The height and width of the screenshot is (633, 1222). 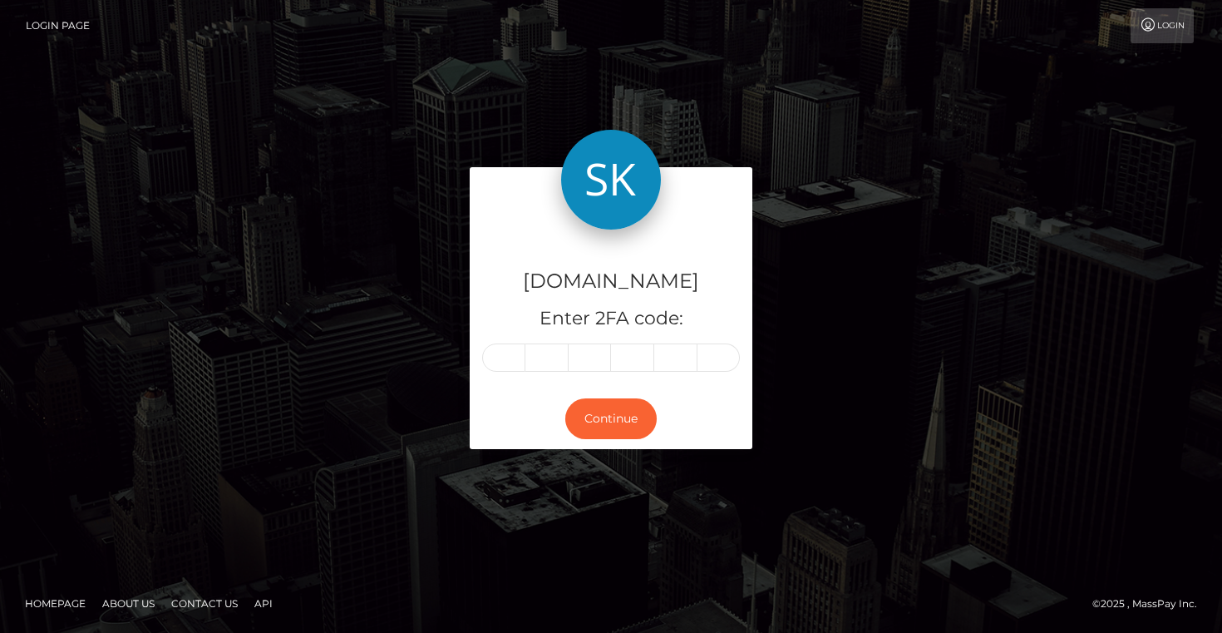 I want to click on a: API, so click(x=264, y=603).